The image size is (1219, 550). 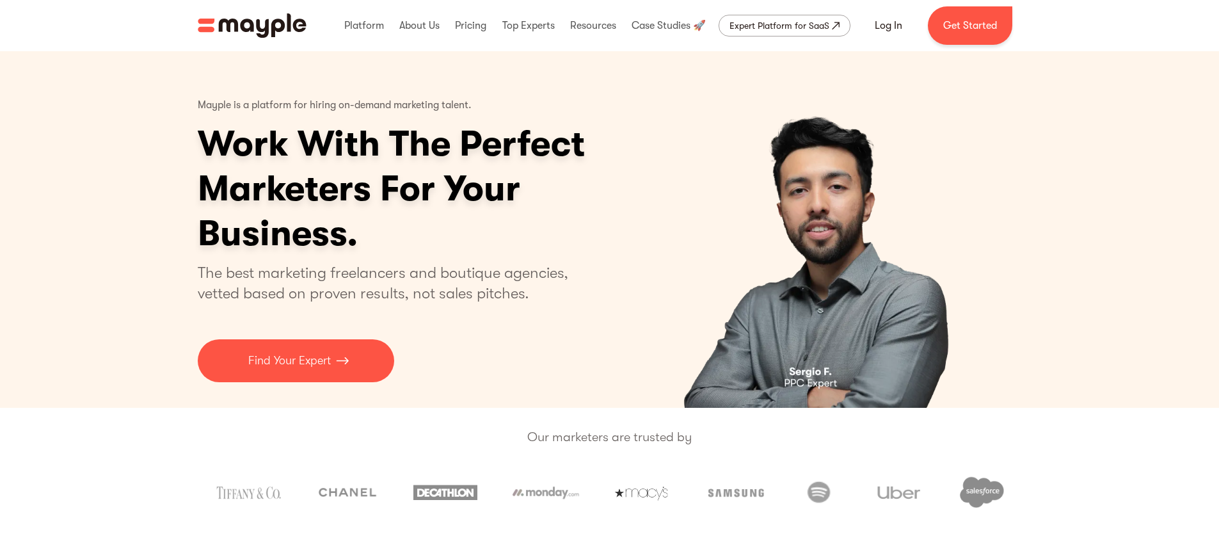 What do you see at coordinates (529, 26) in the screenshot?
I see `div: Top Experts` at bounding box center [529, 26].